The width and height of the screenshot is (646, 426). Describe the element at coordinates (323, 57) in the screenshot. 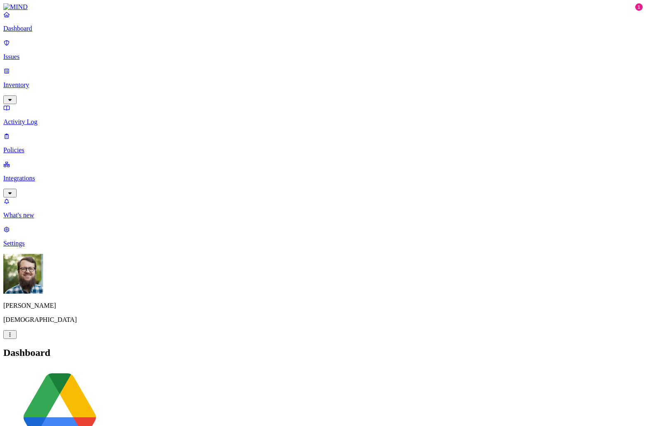

I see `p: Issues` at that location.